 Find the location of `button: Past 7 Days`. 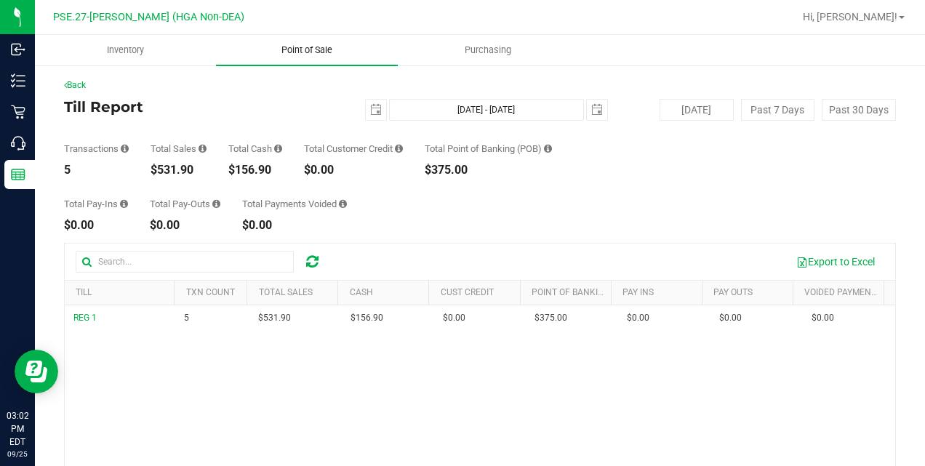

button: Past 7 Days is located at coordinates (778, 110).